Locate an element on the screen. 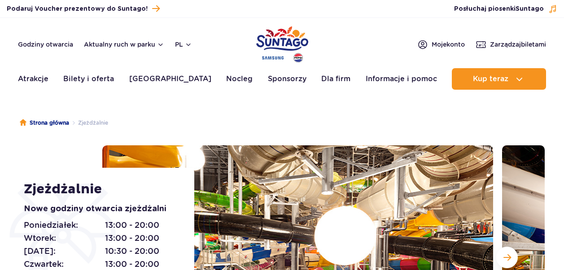 This screenshot has width=564, height=270. span: Suntago is located at coordinates (530, 9).